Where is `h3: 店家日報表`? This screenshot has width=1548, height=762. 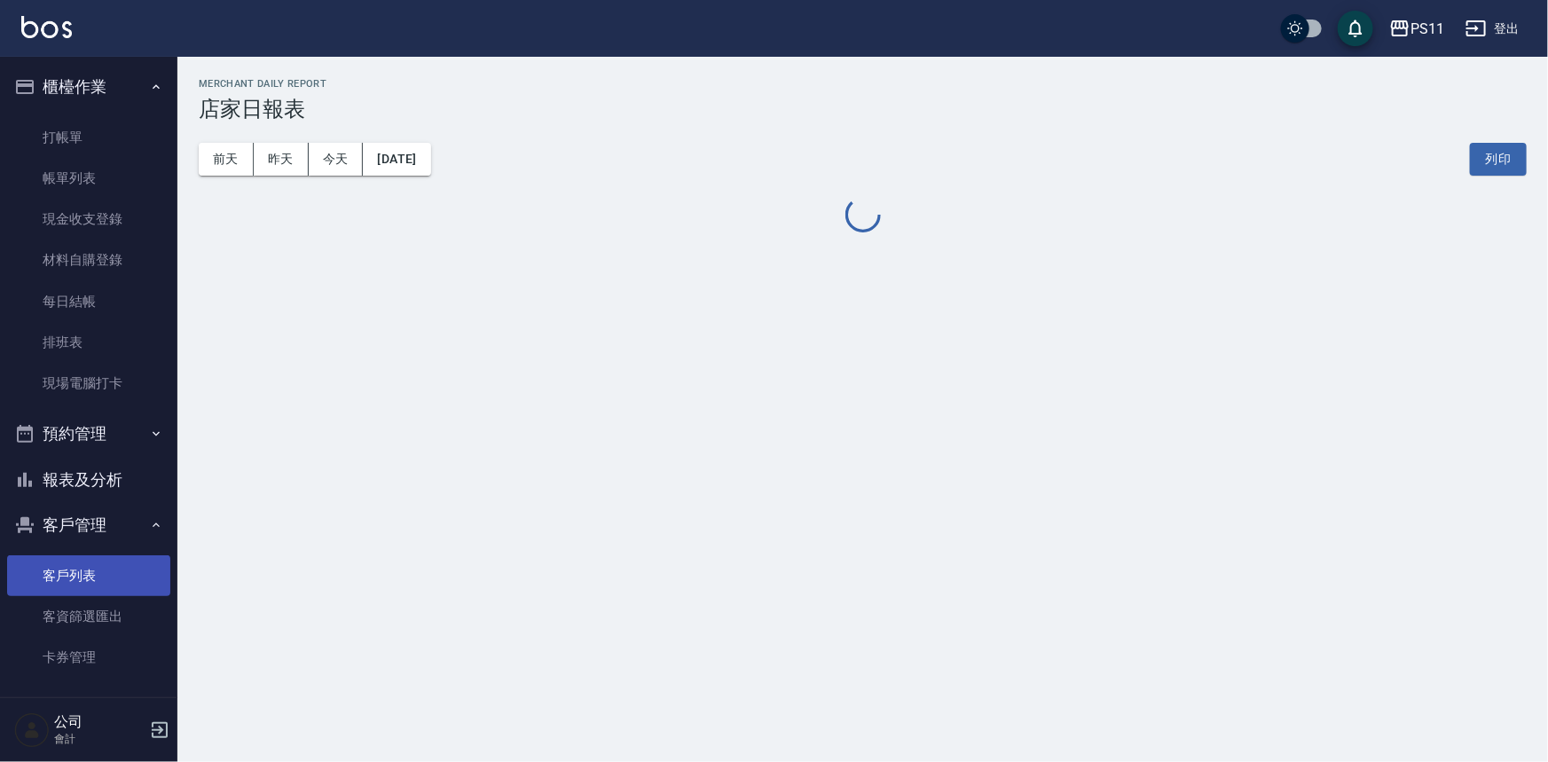 h3: 店家日報表 is located at coordinates (862, 109).